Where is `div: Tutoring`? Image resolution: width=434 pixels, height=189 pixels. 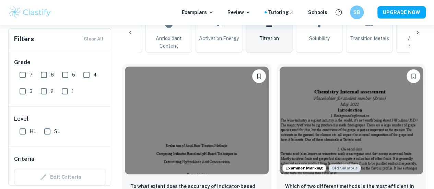 div: Tutoring is located at coordinates (281, 12).